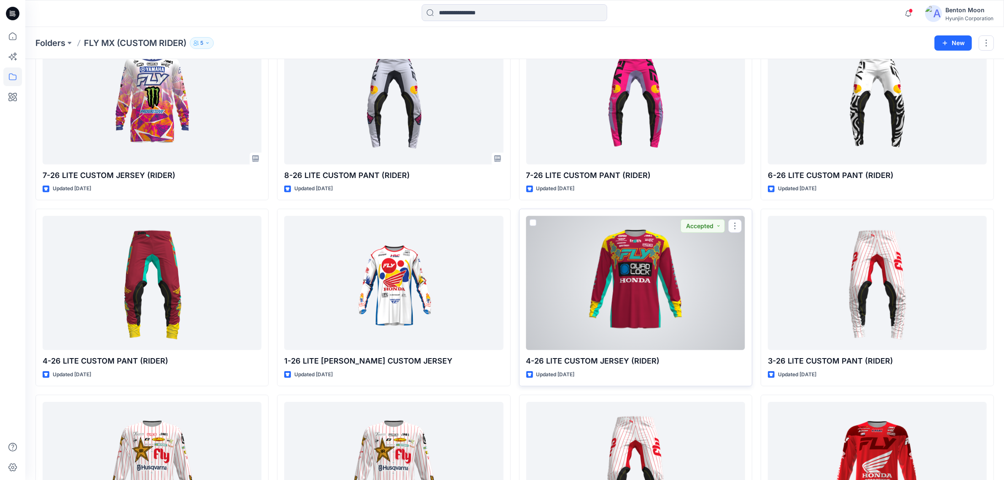  What do you see at coordinates (393, 97) in the screenshot?
I see `a: 8-26 LITE CUSTOM PANT (RIDER)` at bounding box center [393, 97].